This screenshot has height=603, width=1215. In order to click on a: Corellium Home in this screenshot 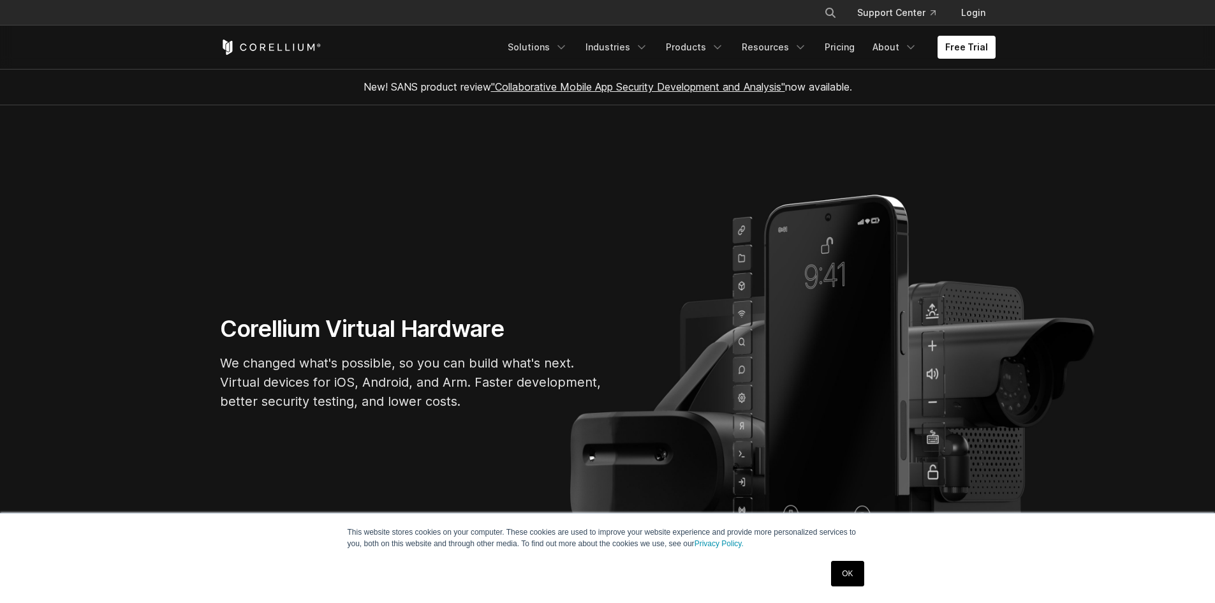, I will do `click(270, 47)`.